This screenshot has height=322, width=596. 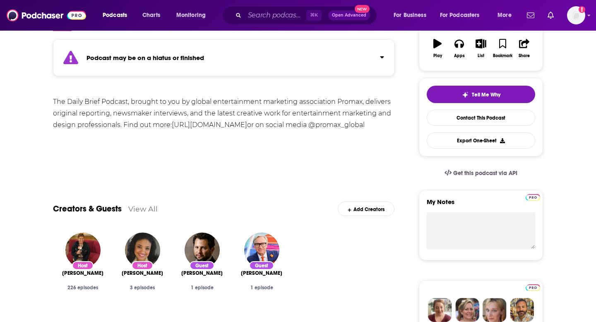 I want to click on a: Podchaser - Follow, Share and Rate Podcasts, so click(x=46, y=15).